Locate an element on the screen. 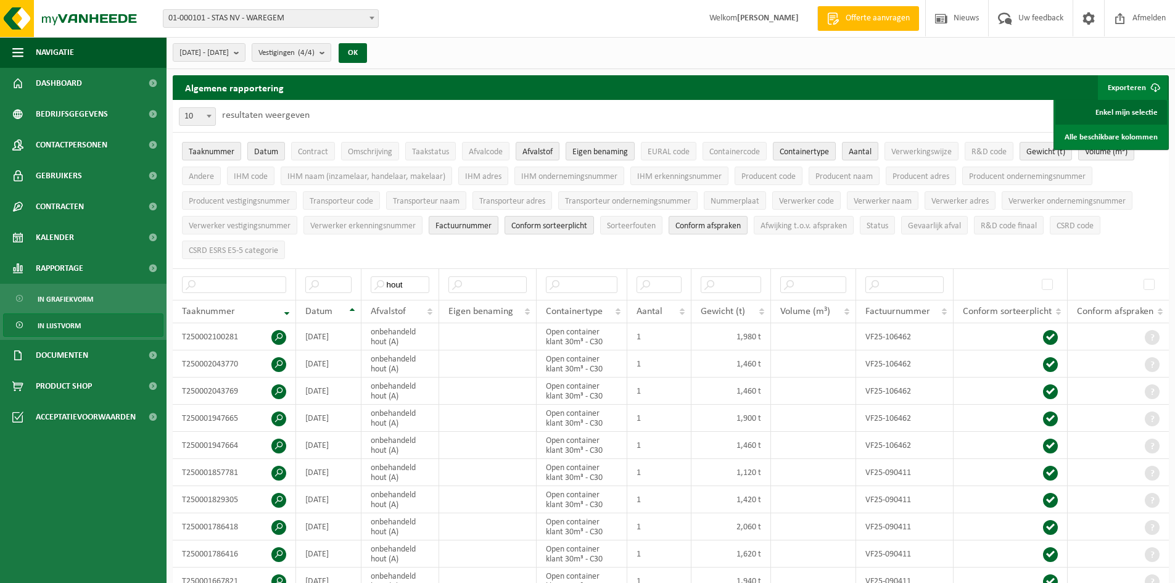 This screenshot has width=1175, height=583. span: Datum is located at coordinates (266, 152).